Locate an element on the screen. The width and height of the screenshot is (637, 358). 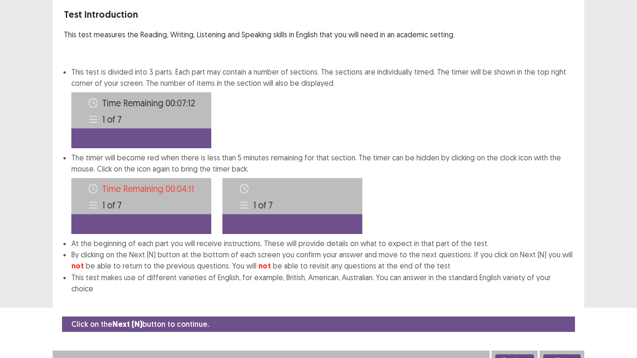
li: This test makes use of different varieties of English, for example, British, American, Australian... is located at coordinates (322, 283).